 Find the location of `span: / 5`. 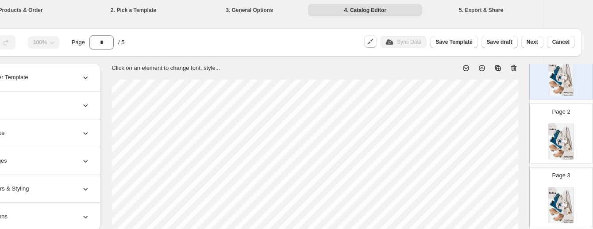

span: / 5 is located at coordinates (121, 42).